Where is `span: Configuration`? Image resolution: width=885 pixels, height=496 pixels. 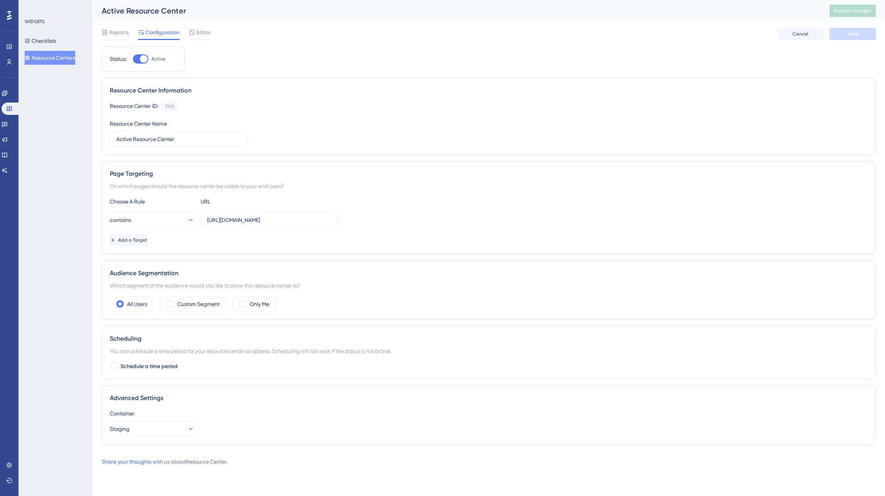 span: Configuration is located at coordinates (163, 32).